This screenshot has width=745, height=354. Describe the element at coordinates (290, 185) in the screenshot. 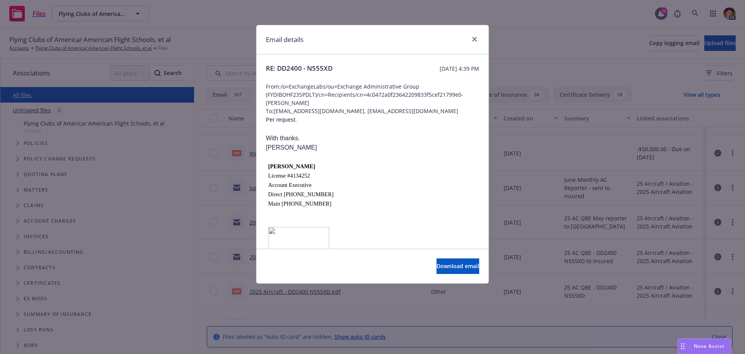

I see `span: Account Executive` at that location.